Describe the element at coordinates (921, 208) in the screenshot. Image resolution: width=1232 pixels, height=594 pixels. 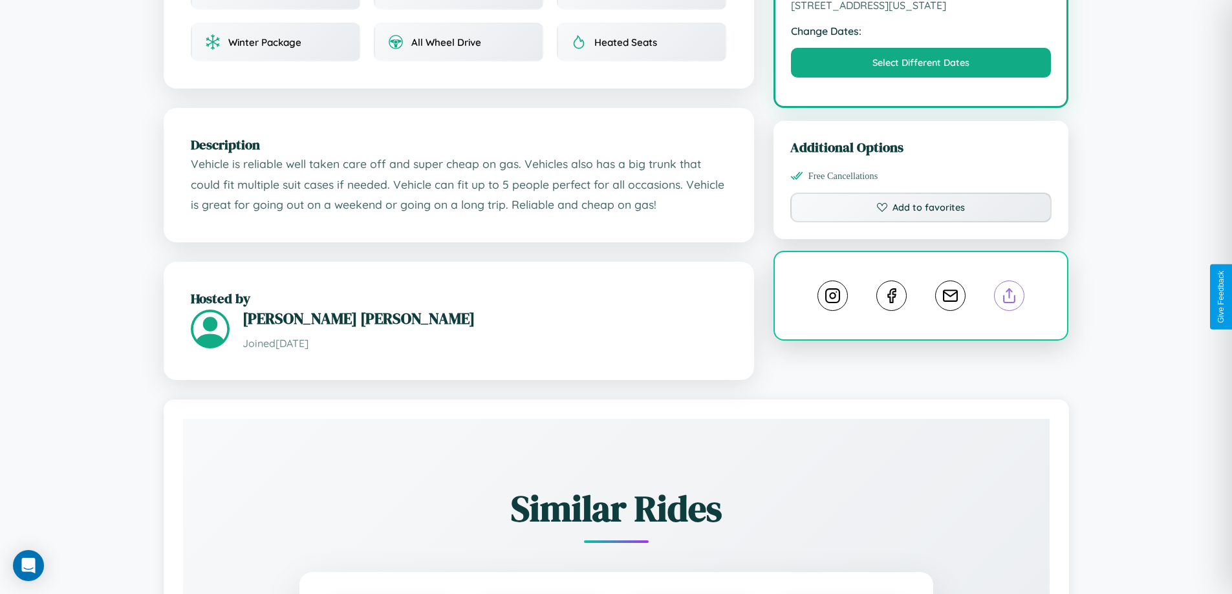
I see `button: Add to favorites` at that location.